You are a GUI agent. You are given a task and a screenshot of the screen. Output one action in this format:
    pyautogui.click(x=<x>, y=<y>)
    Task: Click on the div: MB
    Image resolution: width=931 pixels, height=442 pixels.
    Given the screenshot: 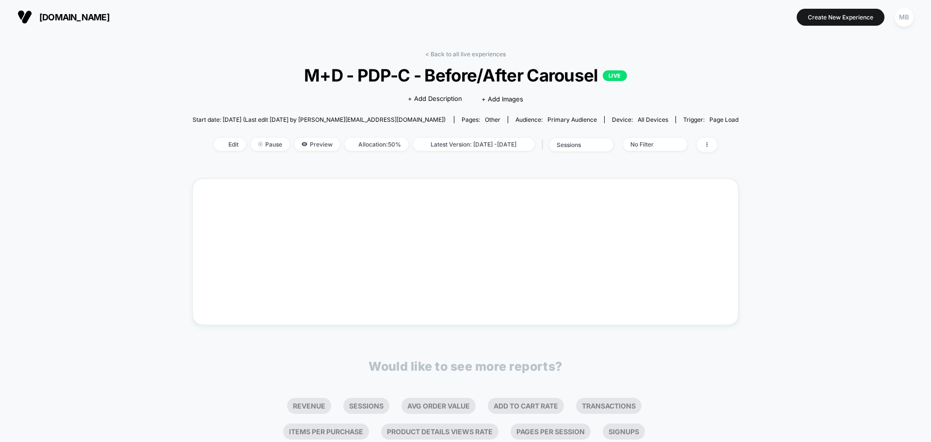 What is the action you would take?
    pyautogui.click(x=904, y=17)
    